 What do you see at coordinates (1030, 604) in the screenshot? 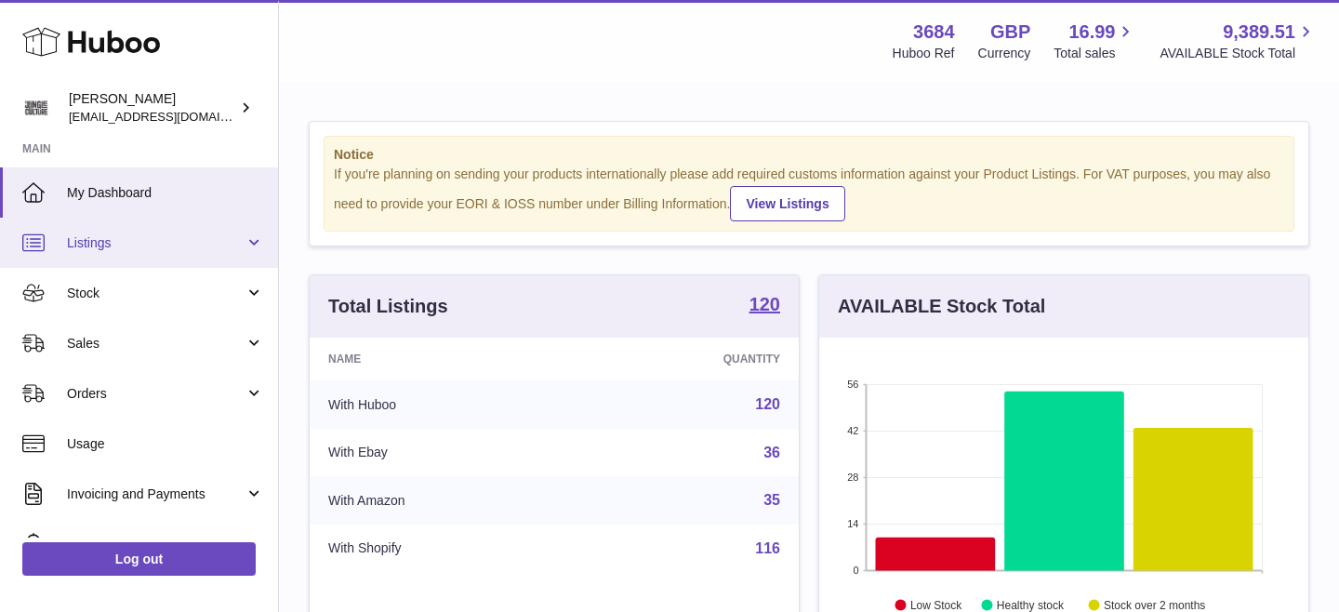
I see `text: Healthy stock` at bounding box center [1030, 604].